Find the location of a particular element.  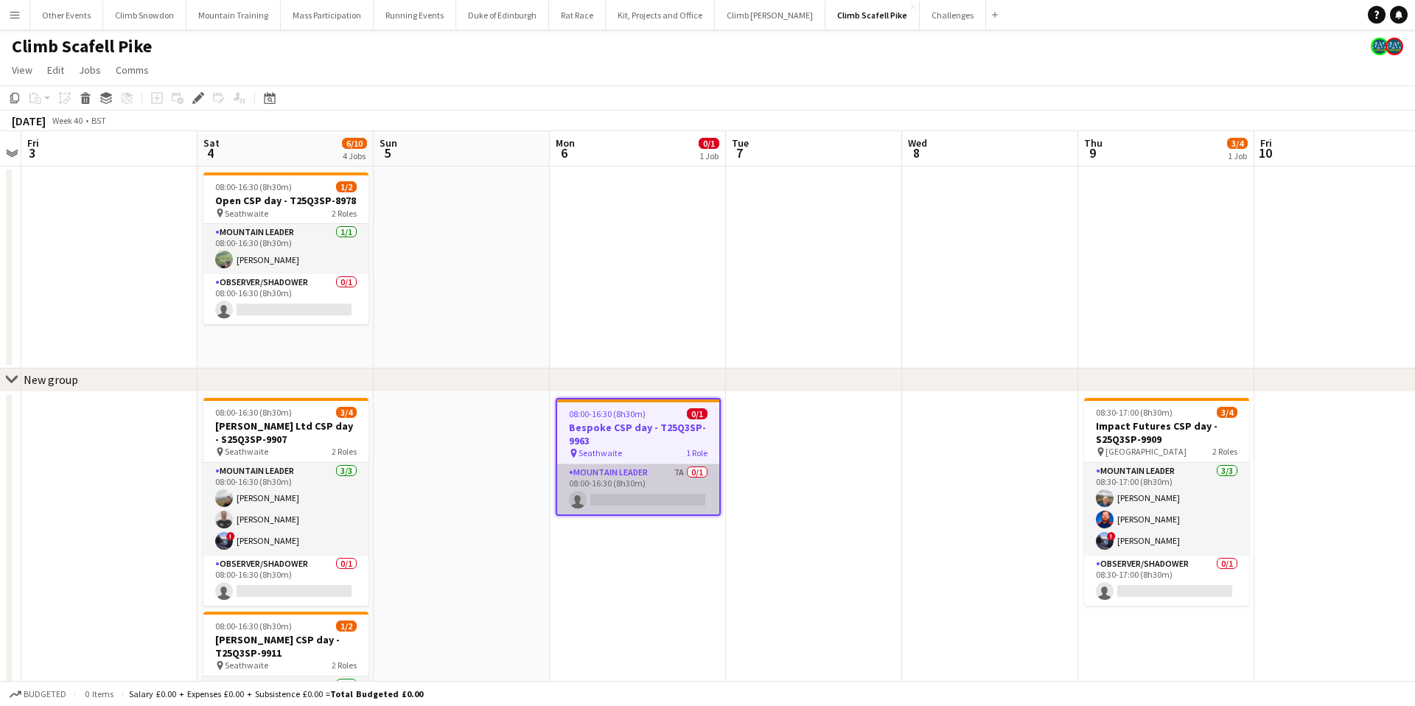

div: BST is located at coordinates (99, 120).